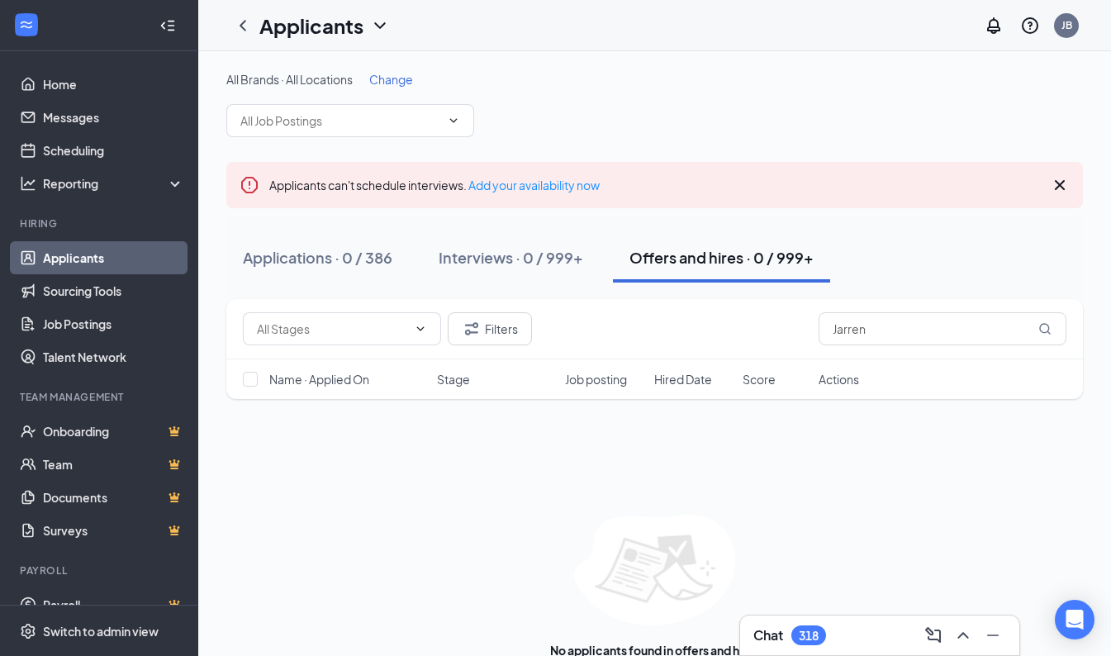 Image resolution: width=1111 pixels, height=656 pixels. What do you see at coordinates (340, 121) in the screenshot?
I see `input: All Job Postings` at bounding box center [340, 121].